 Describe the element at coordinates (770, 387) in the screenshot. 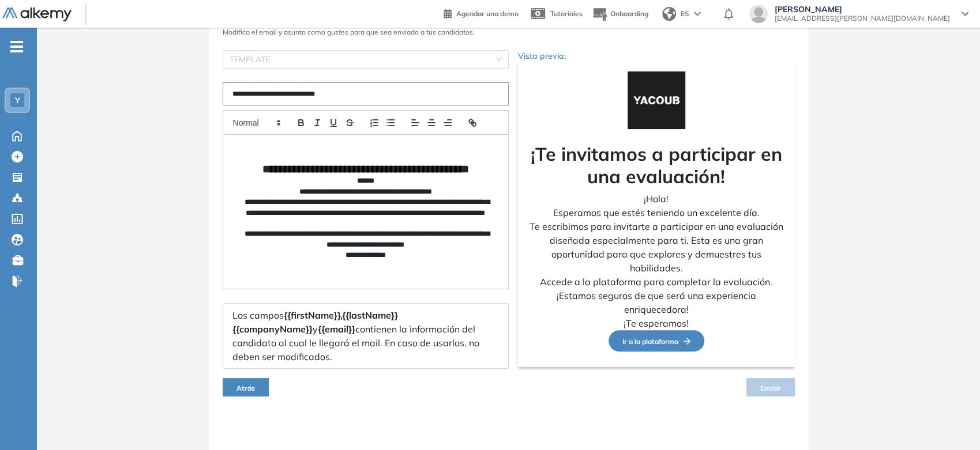

I see `button: Enviar` at that location.